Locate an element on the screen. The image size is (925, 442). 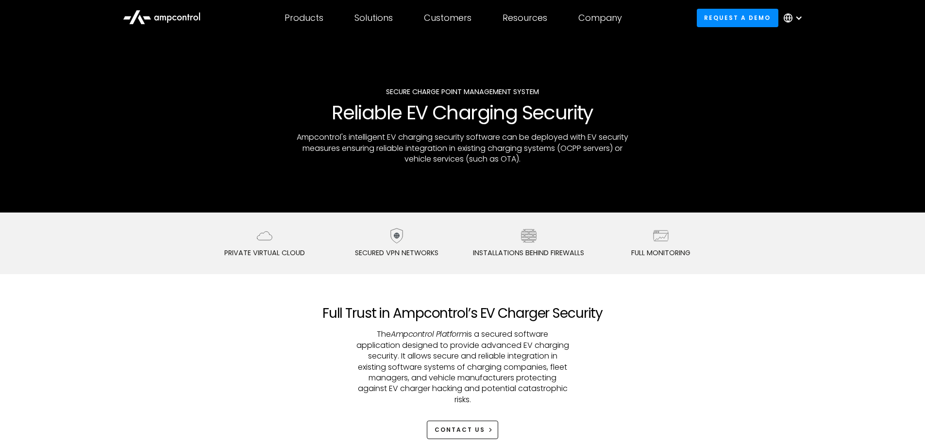
div: Contact Us is located at coordinates (460, 430).